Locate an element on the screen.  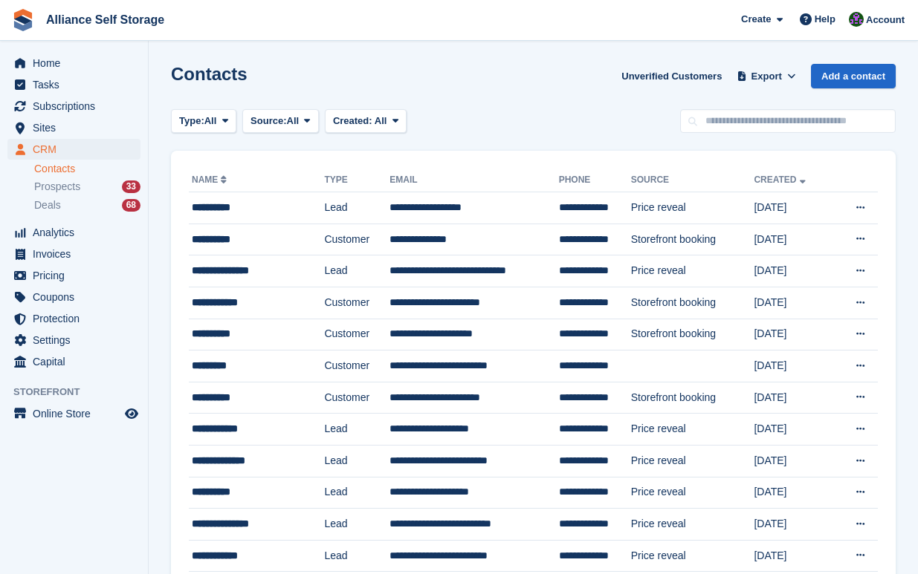
th: Type is located at coordinates (357, 181).